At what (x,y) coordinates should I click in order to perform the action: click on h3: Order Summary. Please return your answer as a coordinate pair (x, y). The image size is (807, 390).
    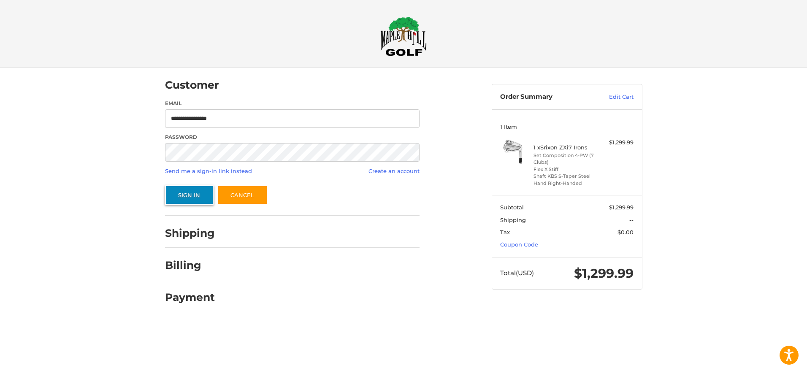
    Looking at the image, I should click on (545, 97).